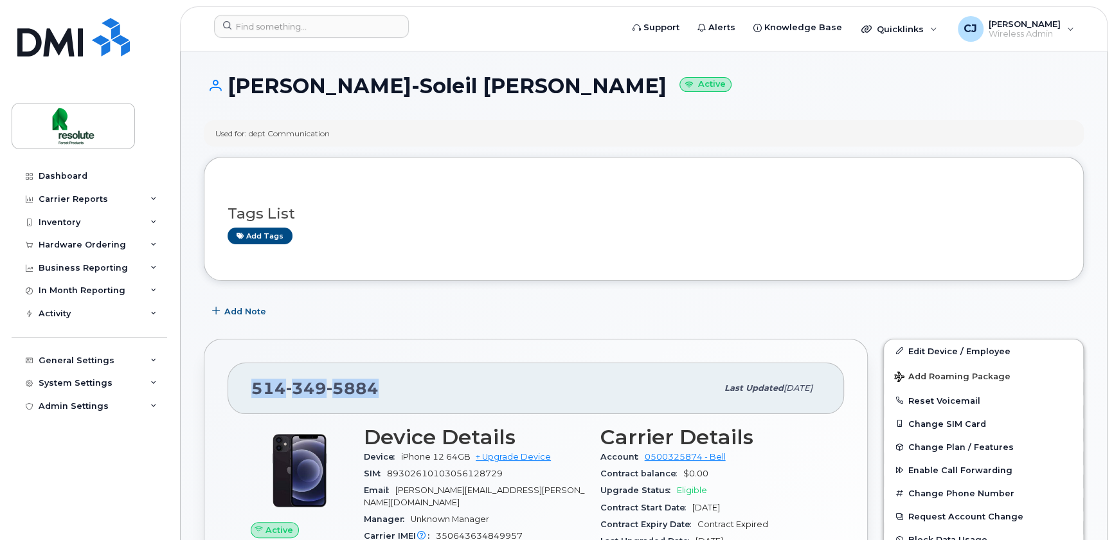  I want to click on a: 0500325874 - Bell, so click(685, 456).